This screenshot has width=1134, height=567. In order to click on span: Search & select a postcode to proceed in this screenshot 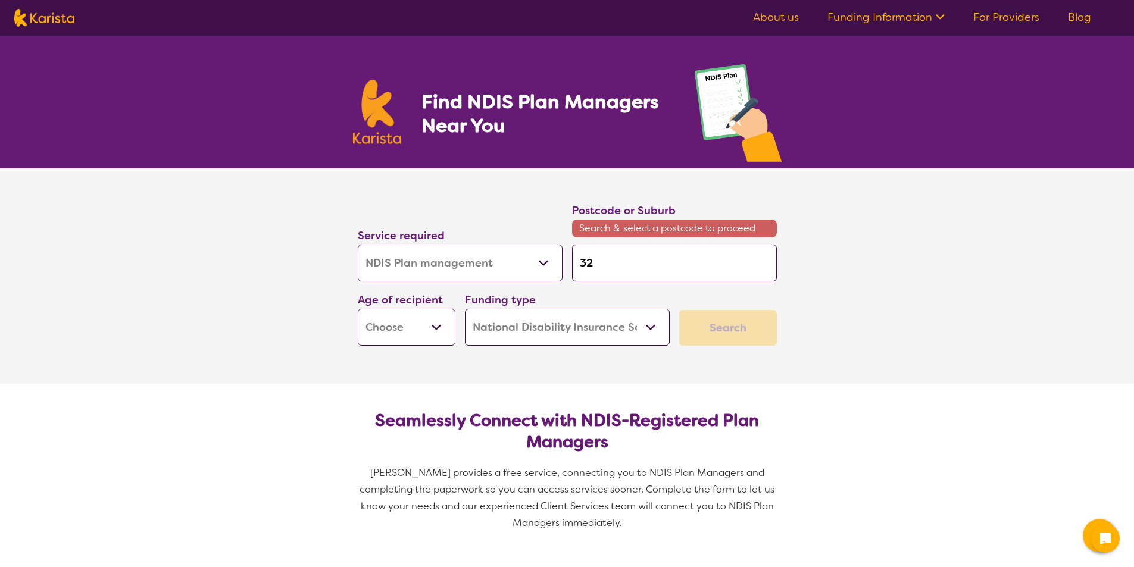, I will do `click(675, 229)`.